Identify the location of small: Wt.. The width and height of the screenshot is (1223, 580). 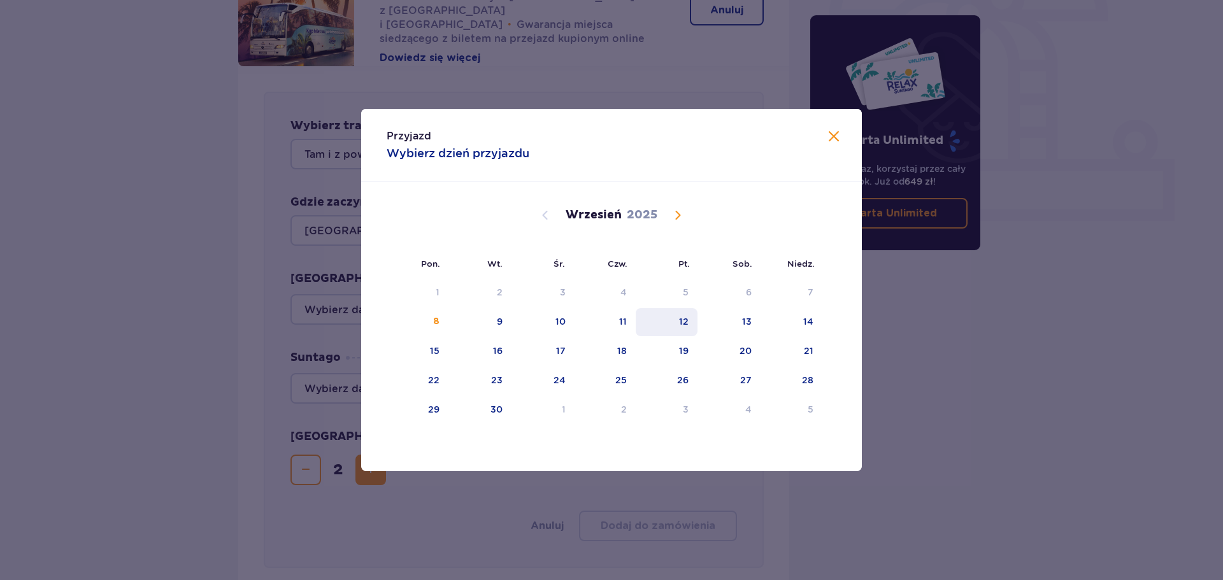
(495, 264).